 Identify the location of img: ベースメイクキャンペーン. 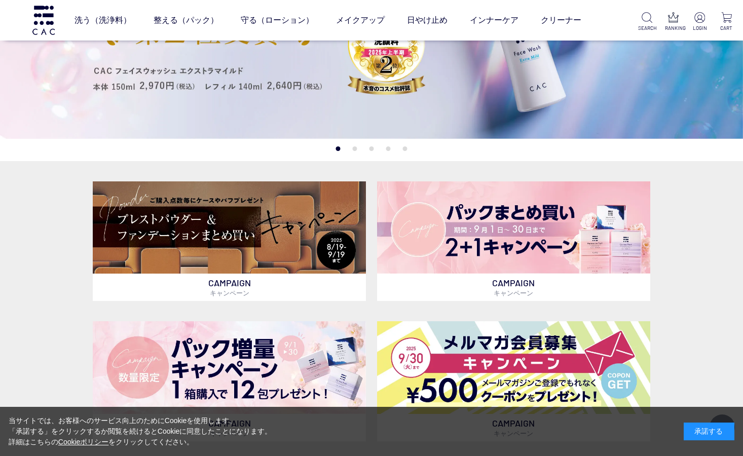
(229, 228).